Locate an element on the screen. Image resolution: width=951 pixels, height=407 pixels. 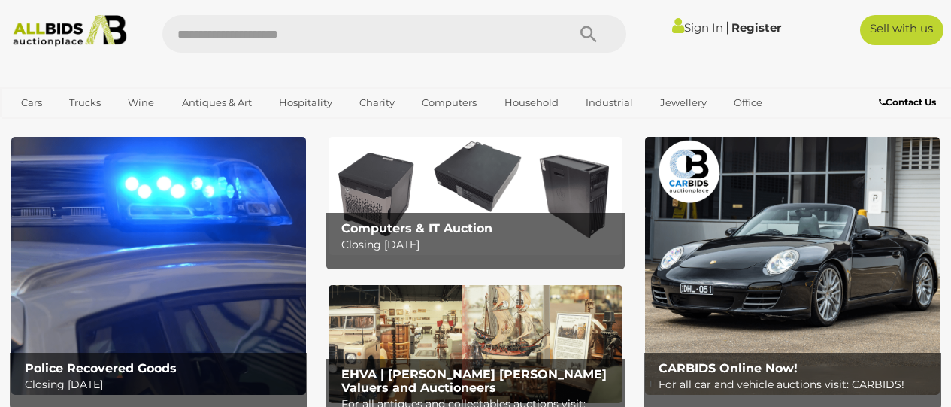
b: Contact Us is located at coordinates (908, 102).